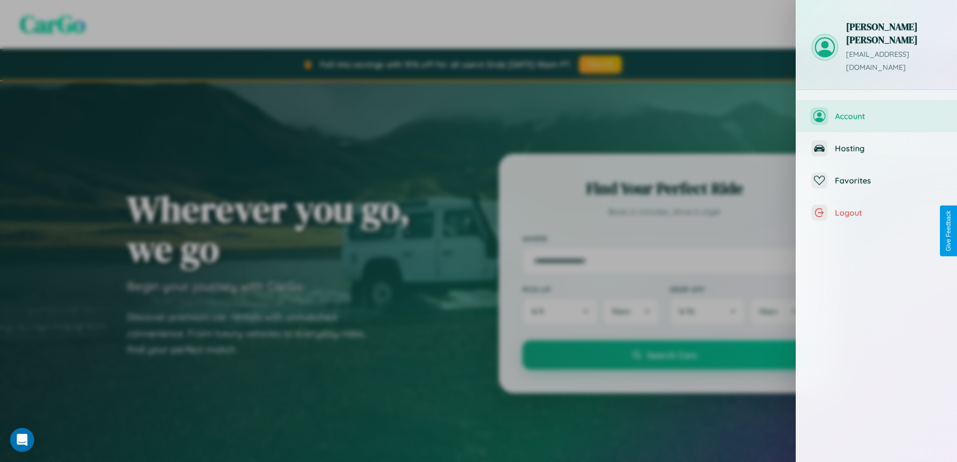 The width and height of the screenshot is (957, 462). Describe the element at coordinates (877, 213) in the screenshot. I see `button: Logout` at that location.